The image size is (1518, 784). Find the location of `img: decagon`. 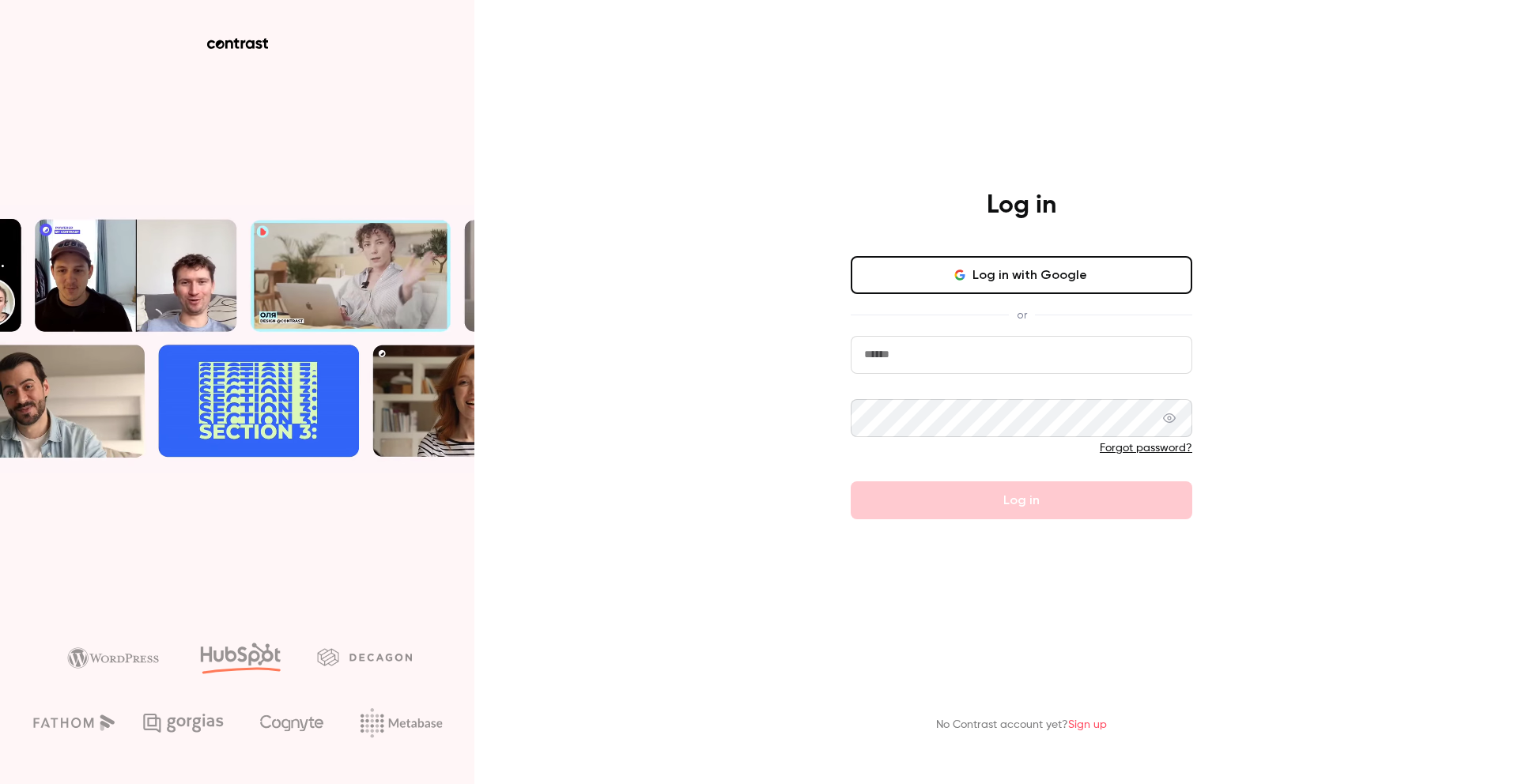

img: decagon is located at coordinates (364, 657).